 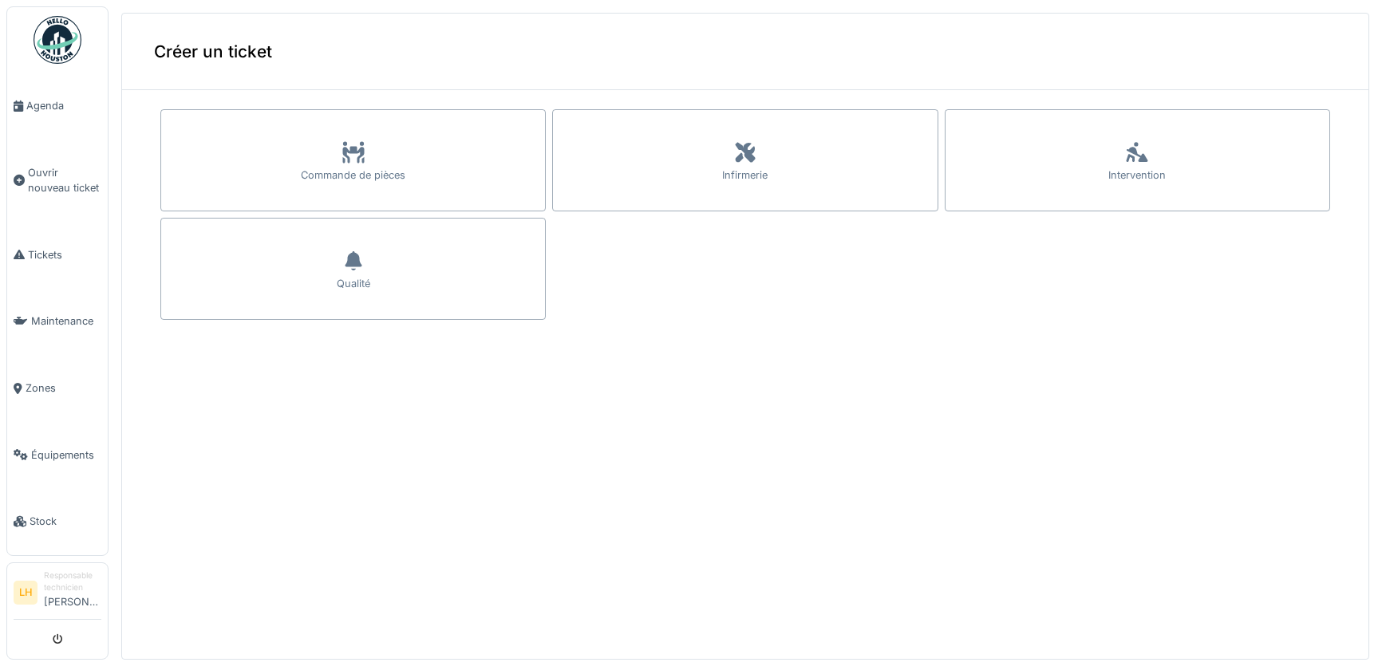 What do you see at coordinates (1137, 175) in the screenshot?
I see `div: Intervention` at bounding box center [1137, 175].